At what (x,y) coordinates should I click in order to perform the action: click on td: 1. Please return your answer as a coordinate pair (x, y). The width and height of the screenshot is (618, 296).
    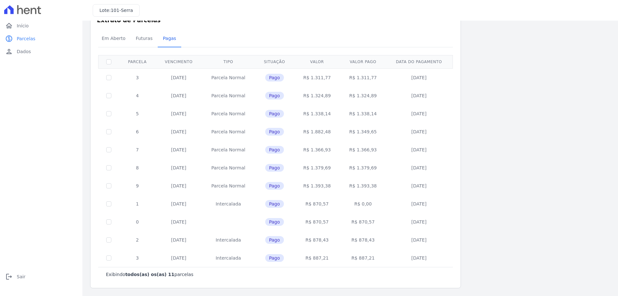
    Looking at the image, I should click on (137, 204).